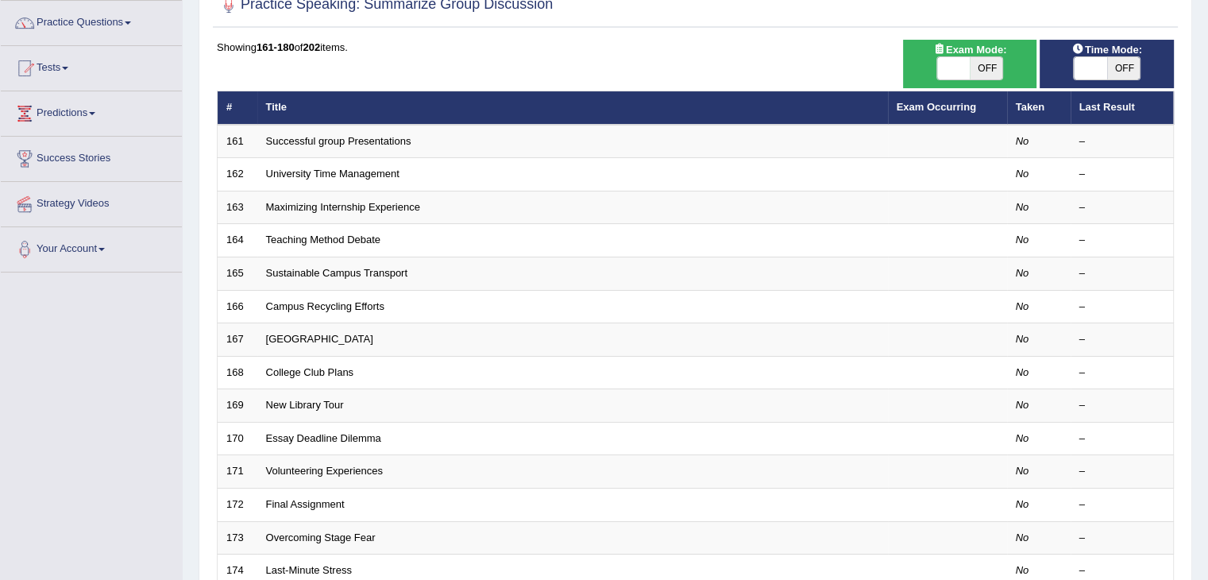 The height and width of the screenshot is (580, 1208). I want to click on a: Overcoming Stage Fear, so click(321, 537).